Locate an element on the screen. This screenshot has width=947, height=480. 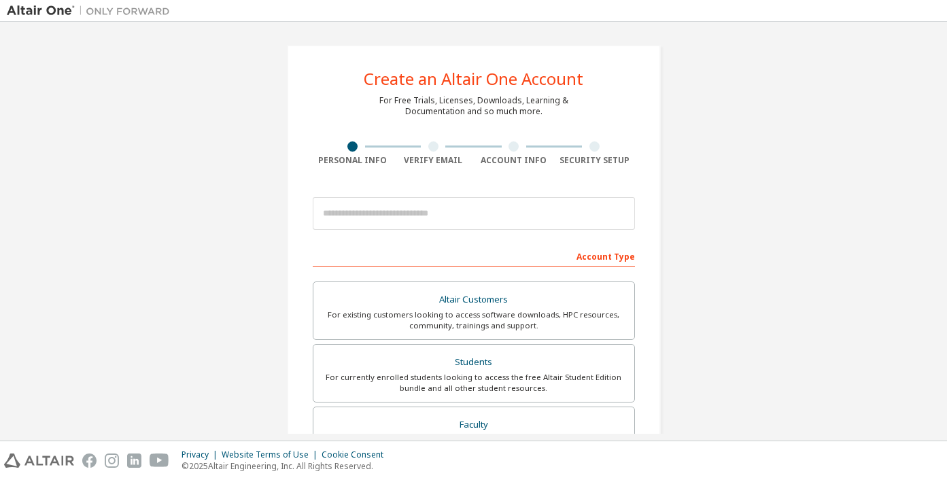
img: linkedin.svg is located at coordinates (134, 460).